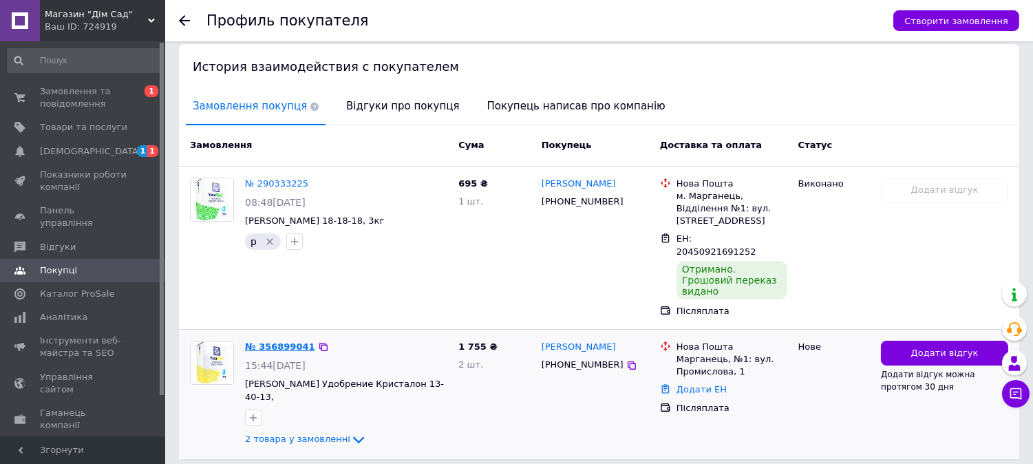 The image size is (1033, 464). What do you see at coordinates (478, 346) in the screenshot?
I see `span: 1 755 ₴` at bounding box center [478, 346].